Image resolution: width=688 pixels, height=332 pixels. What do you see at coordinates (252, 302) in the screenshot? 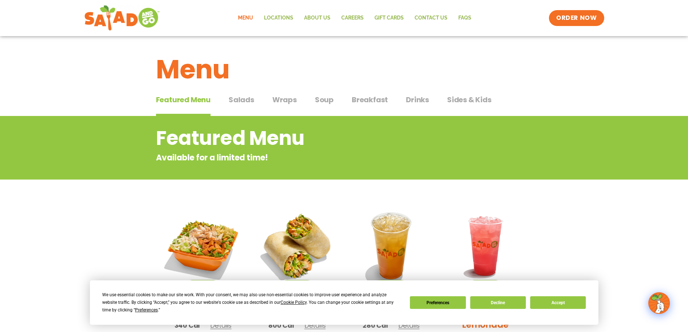
I see `div: We use essential cookies to make our site work. With your consent, we may also use non-essential ...` at bounding box center [252, 302].